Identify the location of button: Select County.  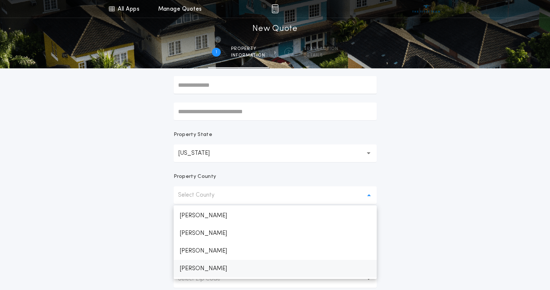
(275, 195).